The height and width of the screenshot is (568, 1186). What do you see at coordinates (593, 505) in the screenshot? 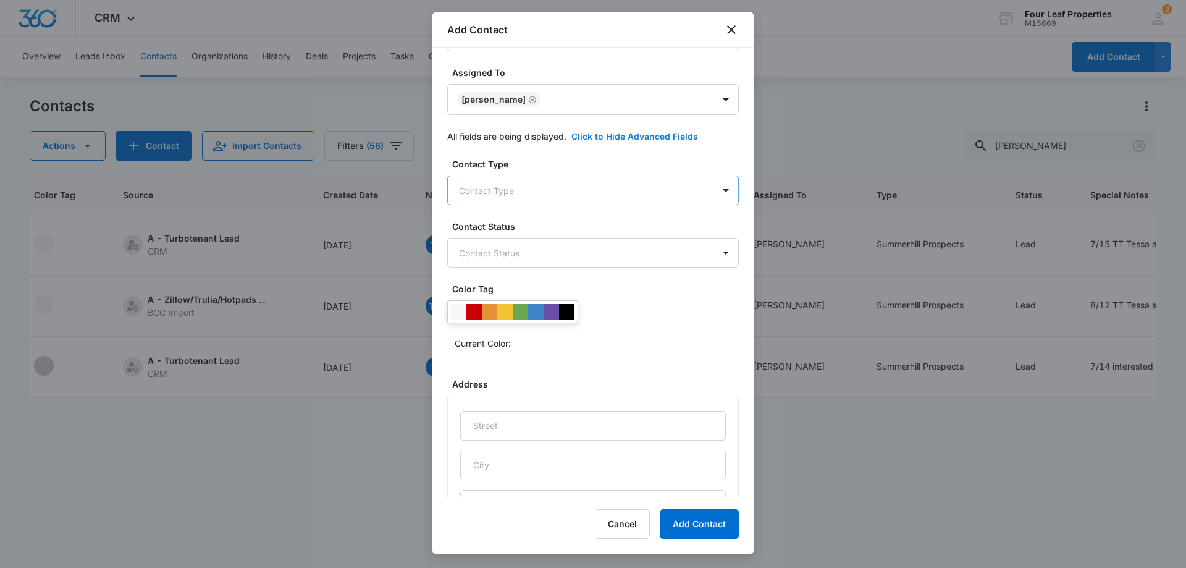
I see `input: State` at bounding box center [593, 505].